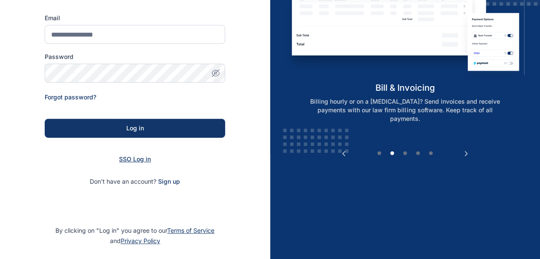 The width and height of the screenshot is (540, 259). What do you see at coordinates (191, 230) in the screenshot?
I see `span: Terms of Service` at bounding box center [191, 230].